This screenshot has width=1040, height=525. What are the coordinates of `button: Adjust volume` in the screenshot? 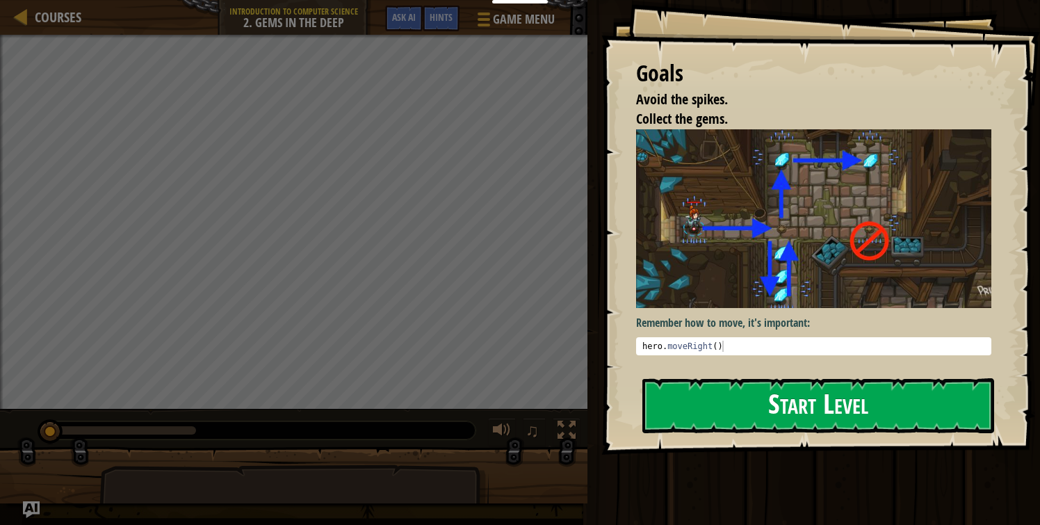 It's located at (502, 432).